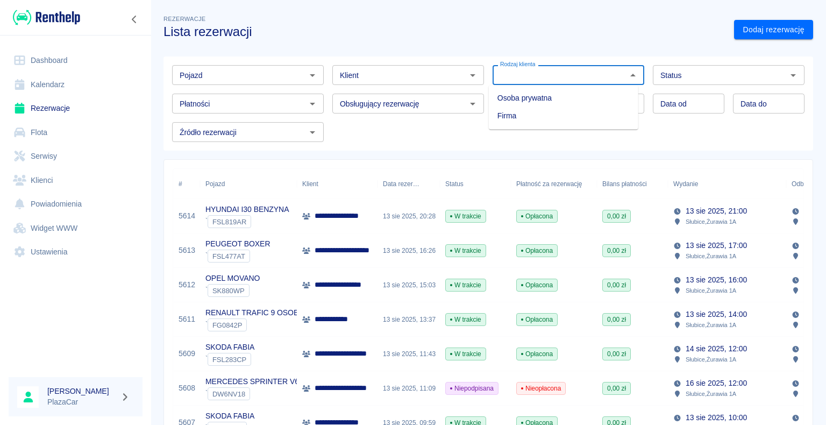 The height and width of the screenshot is (425, 826). I want to click on a: Dashboard, so click(75, 60).